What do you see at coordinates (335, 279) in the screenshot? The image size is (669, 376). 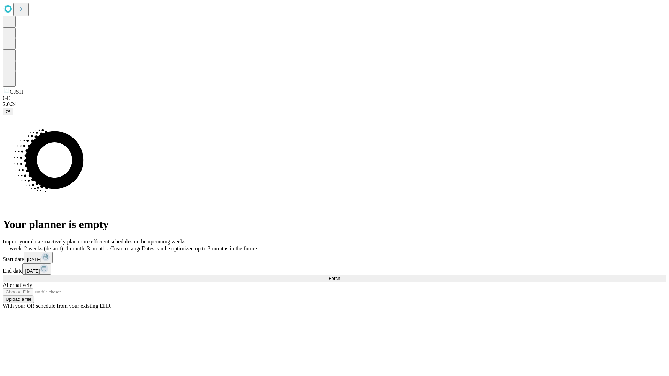 I see `button: Fetch` at bounding box center [335, 279].